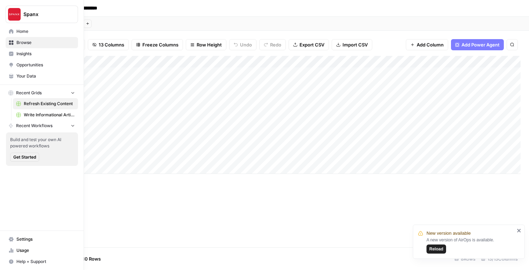 This screenshot has height=270, width=529. I want to click on span: Spanx, so click(44, 14).